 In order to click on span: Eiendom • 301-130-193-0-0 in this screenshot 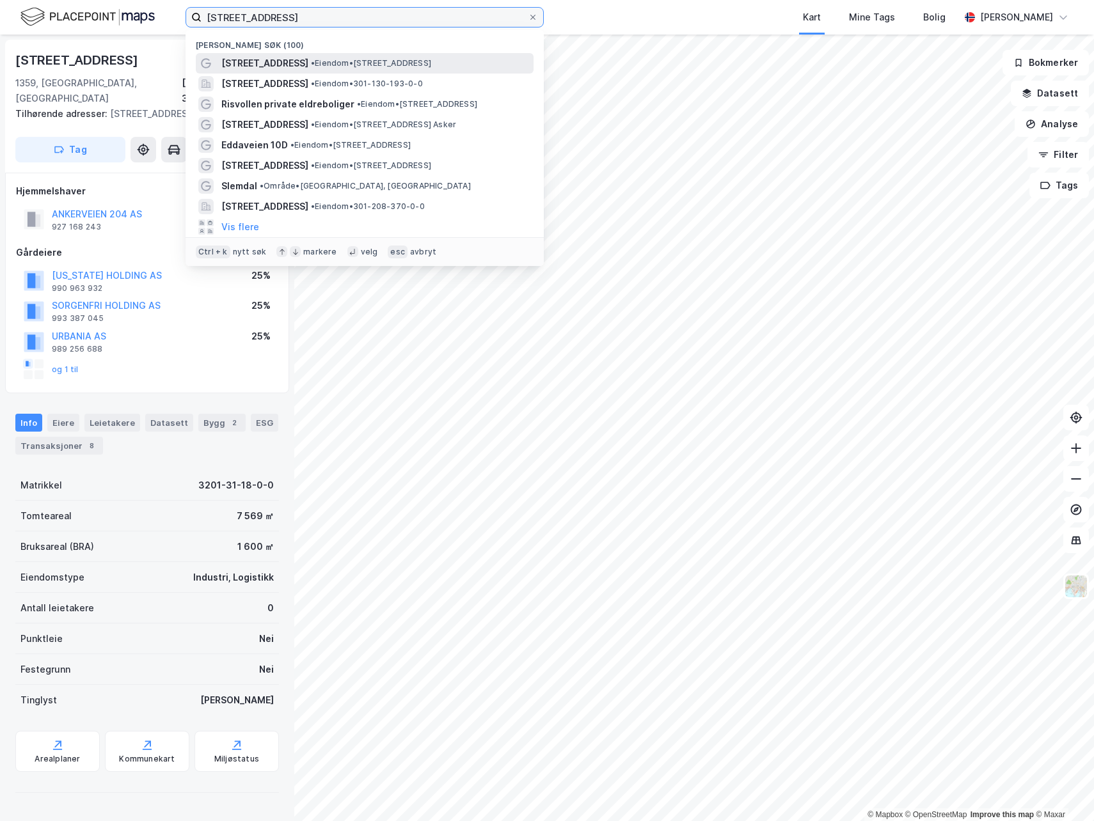, I will do `click(367, 84)`.